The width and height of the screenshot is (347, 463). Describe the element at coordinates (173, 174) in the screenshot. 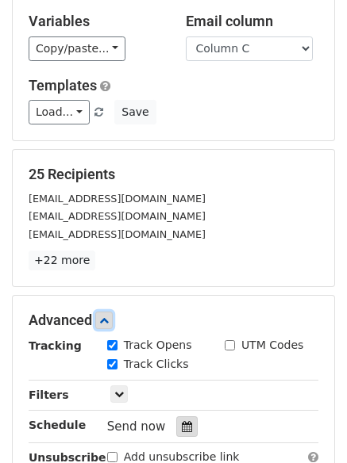

I see `h5: 25 Recipients` at that location.